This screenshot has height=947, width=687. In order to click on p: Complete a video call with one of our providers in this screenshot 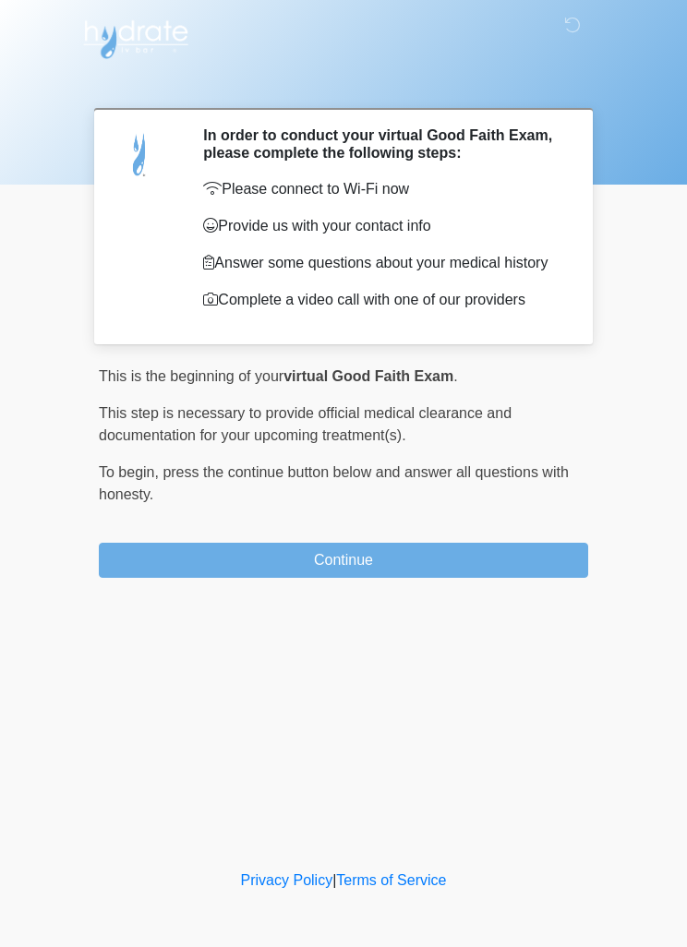, I will do `click(381, 300)`.